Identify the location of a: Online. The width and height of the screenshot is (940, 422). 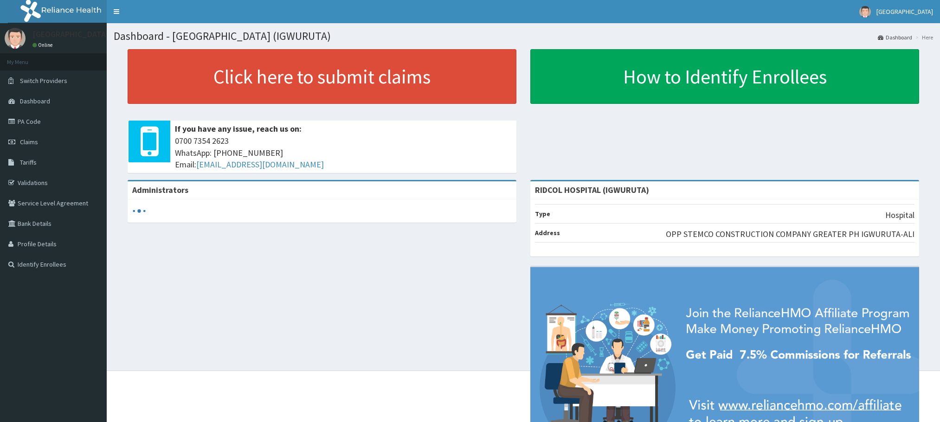
(44, 45).